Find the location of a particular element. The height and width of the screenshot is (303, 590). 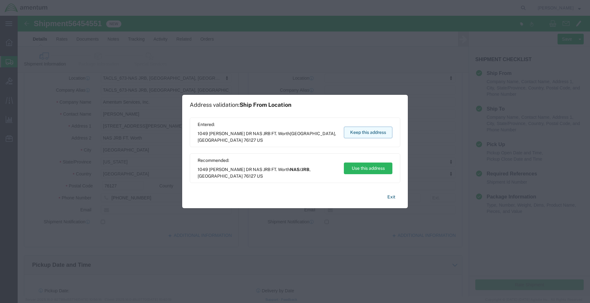

h1: Address validation: is located at coordinates (241, 105).